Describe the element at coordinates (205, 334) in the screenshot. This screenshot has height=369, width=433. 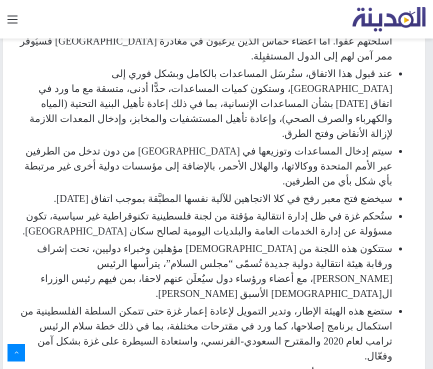
I see `li: ستضع هذه الهيئة الإطار، وتدير التمويل لإعادة إعمار غزة حتى تتمكن السلطة الفلسطينية من استكمال برن...` at that location.